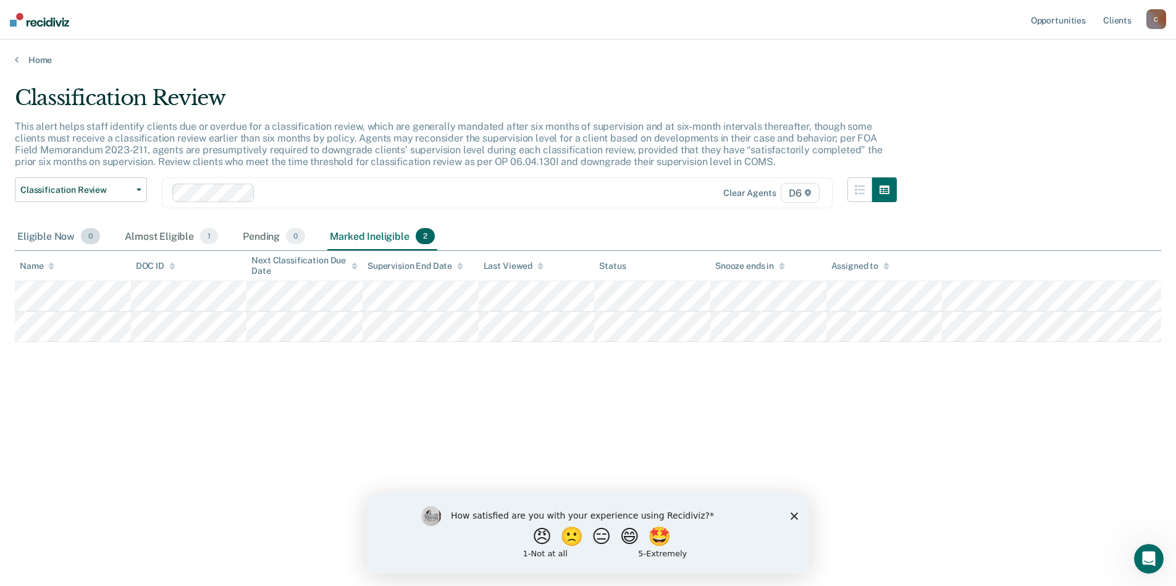 The height and width of the screenshot is (586, 1176). What do you see at coordinates (171, 237) in the screenshot?
I see `div: Almost Eligible1` at bounding box center [171, 237].